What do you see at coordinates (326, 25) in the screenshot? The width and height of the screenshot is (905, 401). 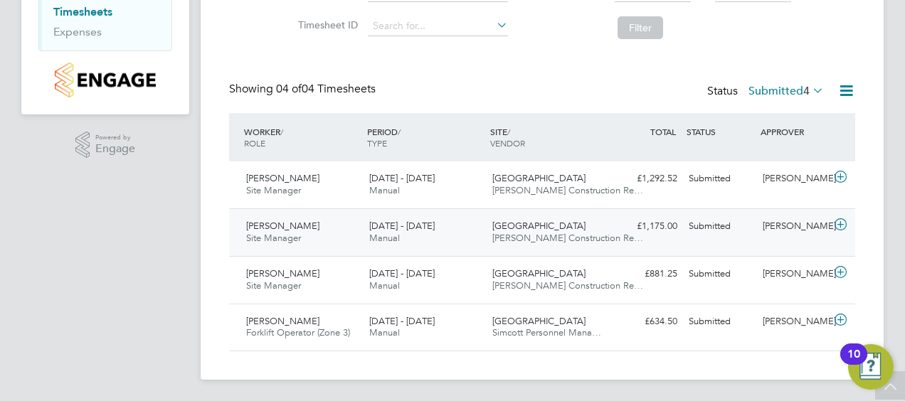 I see `label: Timesheet ID` at bounding box center [326, 25].